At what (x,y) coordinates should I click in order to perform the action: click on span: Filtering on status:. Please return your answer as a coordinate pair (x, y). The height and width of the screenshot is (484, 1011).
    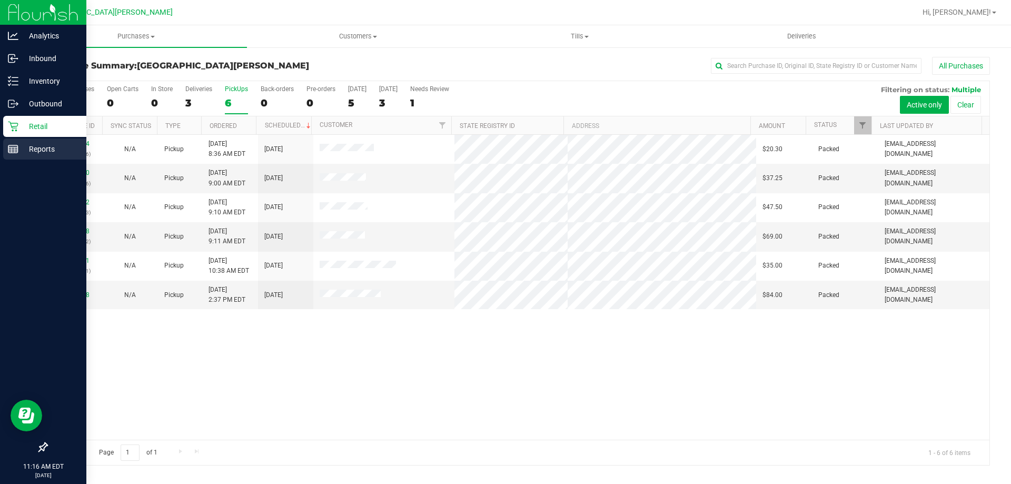
    Looking at the image, I should click on (915, 90).